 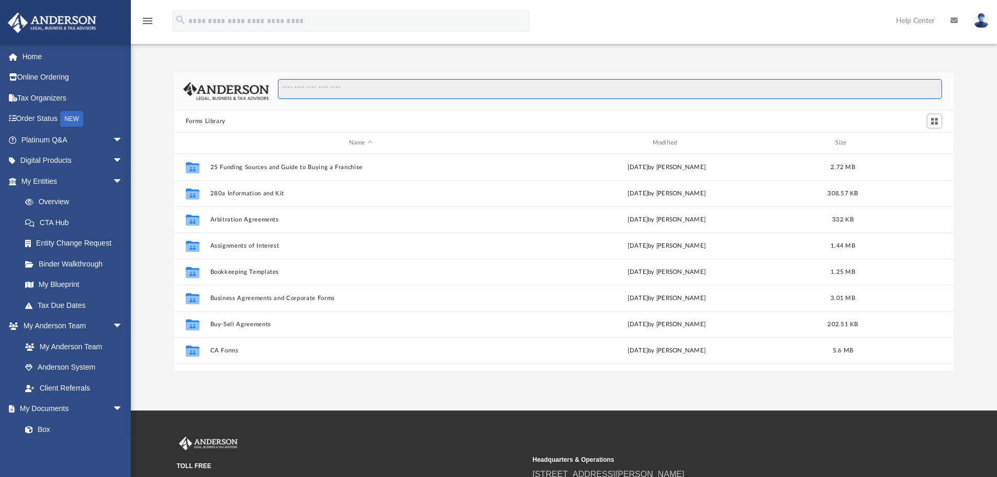 What do you see at coordinates (73, 119) in the screenshot?
I see `a: Order StatusNEW` at bounding box center [73, 119].